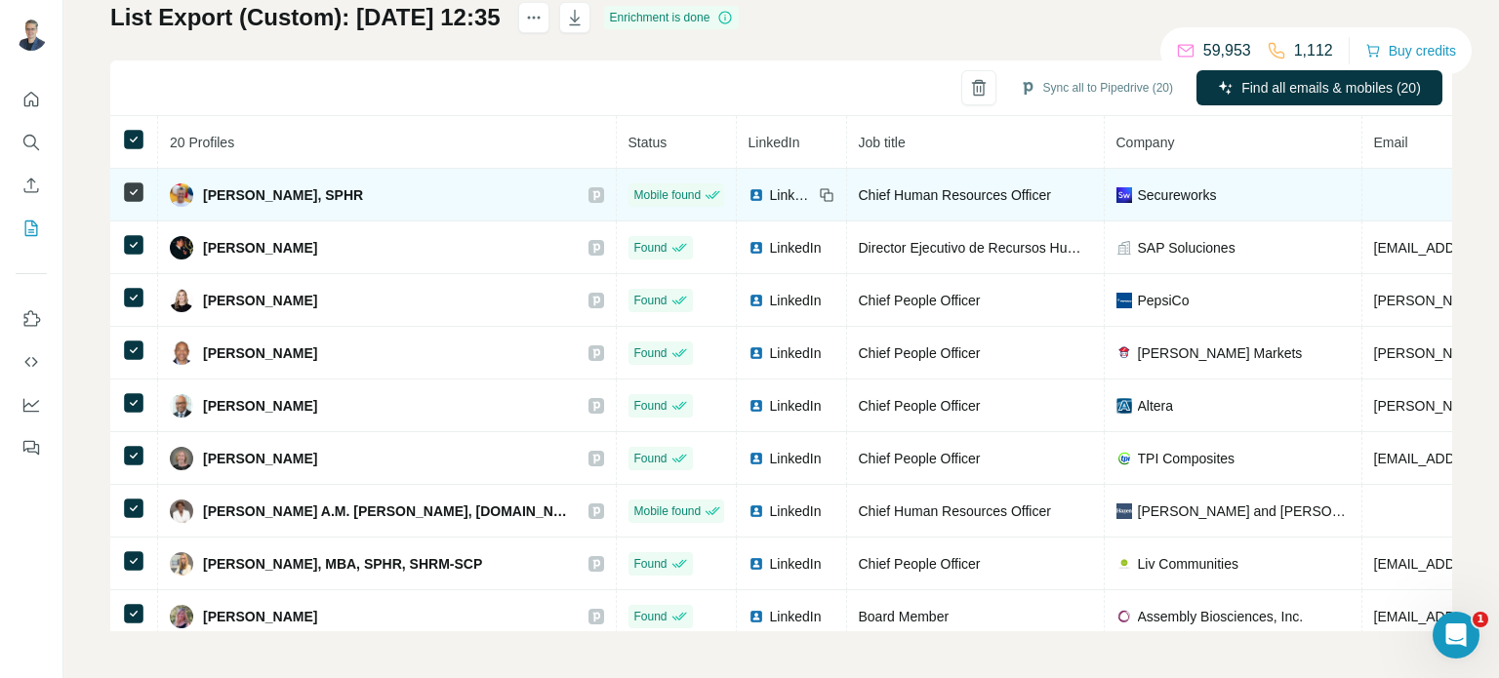 Image resolution: width=1499 pixels, height=678 pixels. Describe the element at coordinates (1187, 564) in the screenshot. I see `span: Liv Communities` at that location.